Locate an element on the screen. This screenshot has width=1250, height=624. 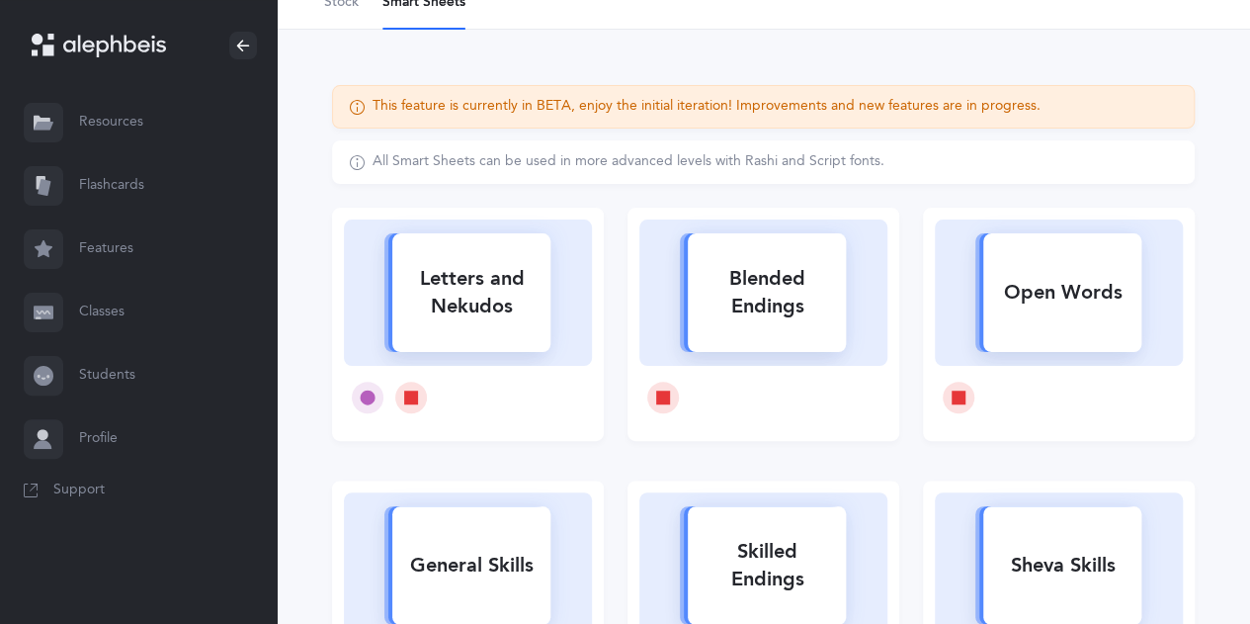
div: Sheva Skills is located at coordinates (1062, 565).